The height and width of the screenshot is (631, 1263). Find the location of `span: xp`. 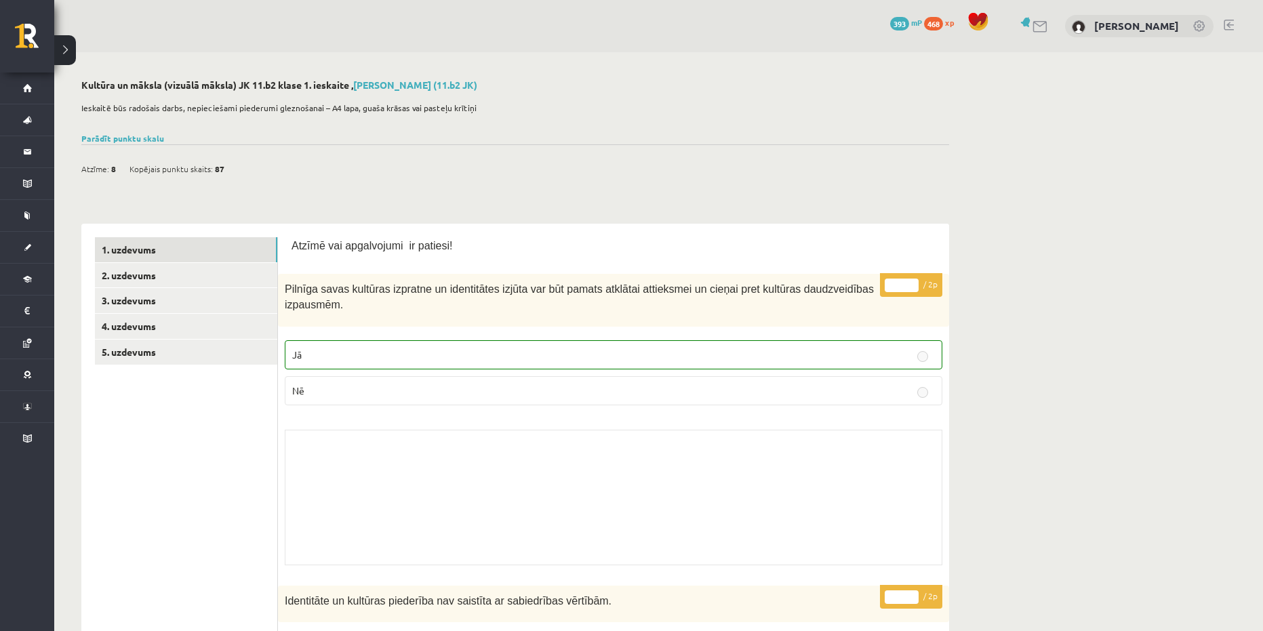

span: xp is located at coordinates (949, 22).